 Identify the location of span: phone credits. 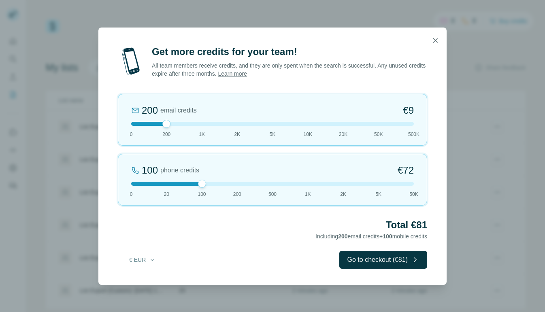
(180, 171).